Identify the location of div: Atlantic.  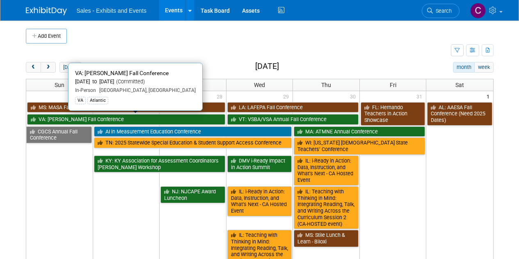
(98, 101).